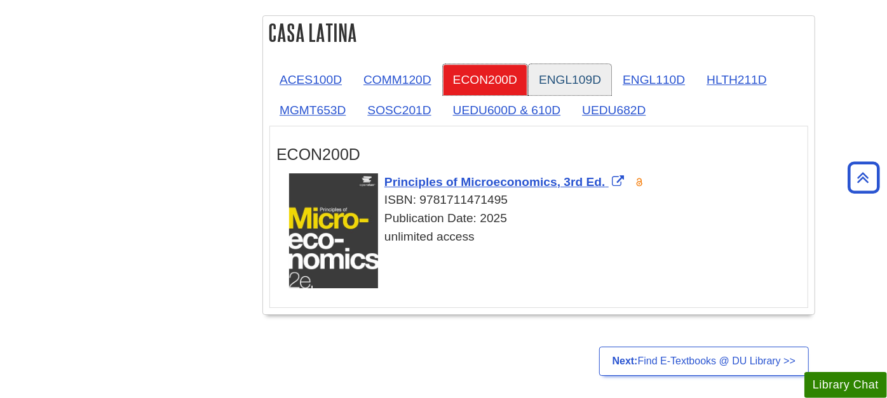 The height and width of the screenshot is (398, 887). What do you see at coordinates (704, 362) in the screenshot?
I see `a: Next:Find E-Textbooks @ DU Library >>` at bounding box center [704, 362].